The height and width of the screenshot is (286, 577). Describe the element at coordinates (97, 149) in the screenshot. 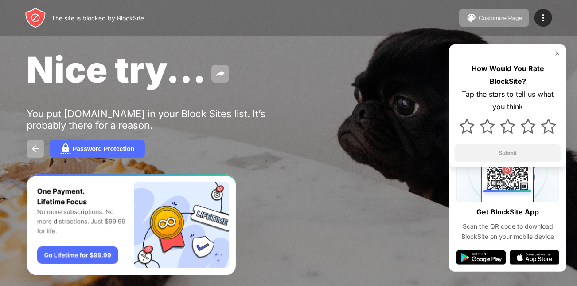

I see `button: Password Protection` at that location.